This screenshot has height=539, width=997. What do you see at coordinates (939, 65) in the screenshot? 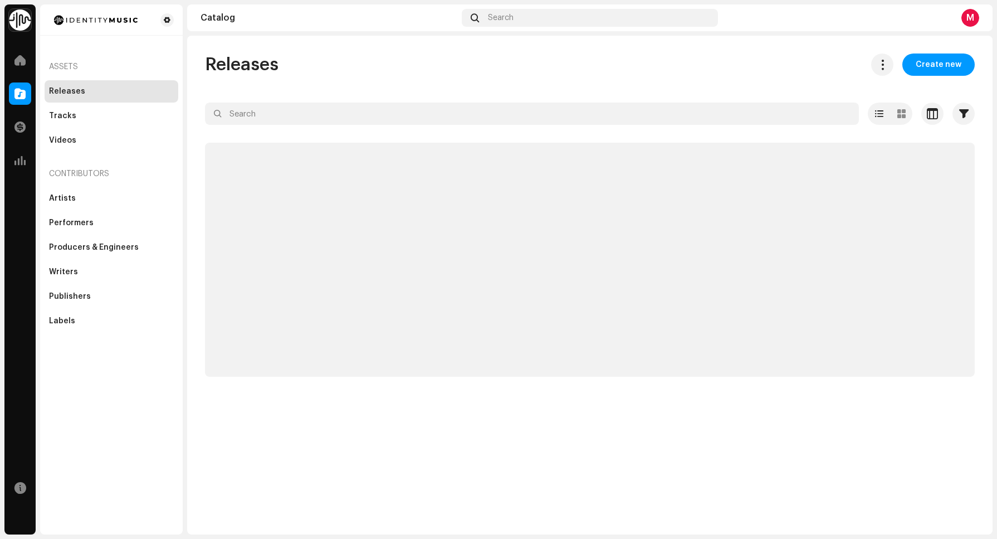
I see `span: Create new` at bounding box center [939, 65].